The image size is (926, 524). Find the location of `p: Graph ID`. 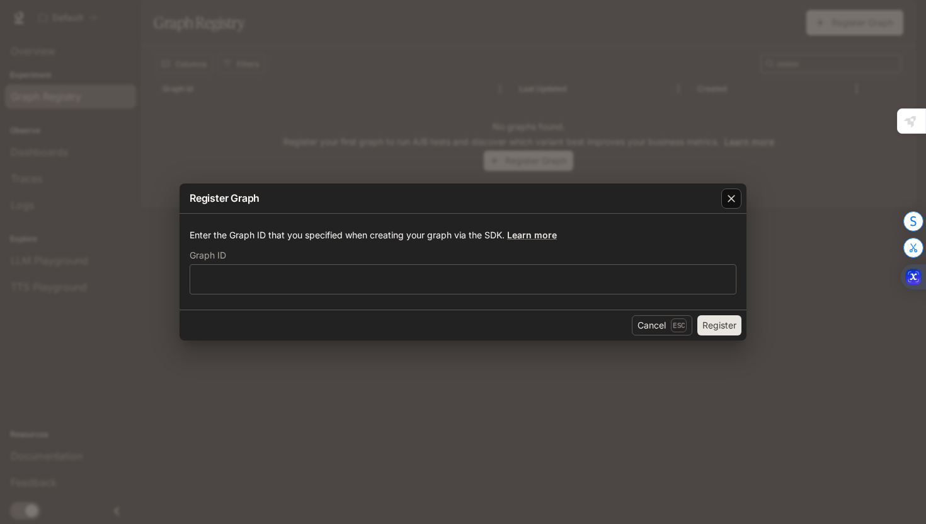

p: Graph ID is located at coordinates (208, 255).